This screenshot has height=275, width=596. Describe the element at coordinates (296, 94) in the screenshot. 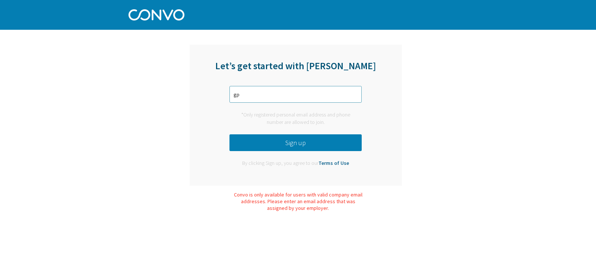

I see `input: Enter phone number or email address` at that location.